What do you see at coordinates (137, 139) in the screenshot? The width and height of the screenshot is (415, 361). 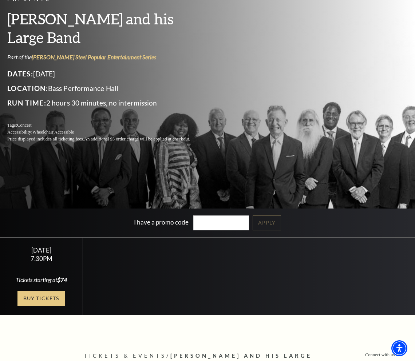 I see `span: An additional $5 order charge will be applied at checkout.` at bounding box center [137, 139].